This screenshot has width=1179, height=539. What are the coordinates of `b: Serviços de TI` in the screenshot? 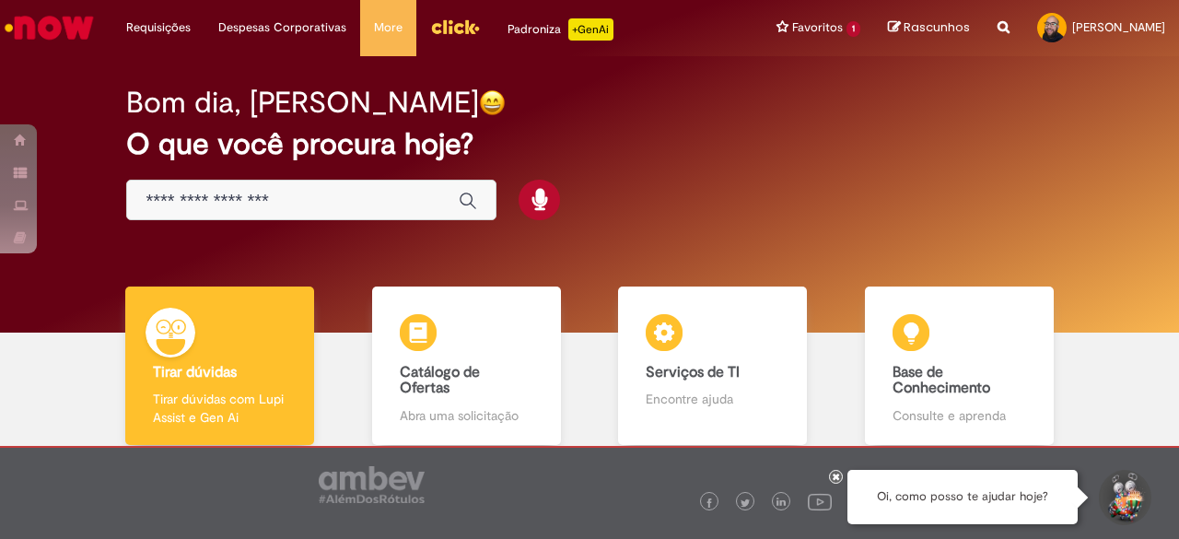 It's located at (693, 372).